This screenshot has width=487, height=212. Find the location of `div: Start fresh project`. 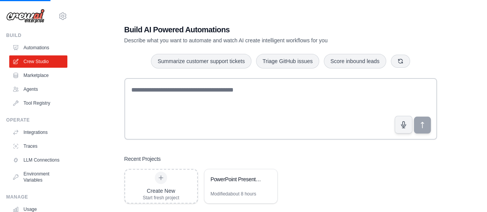

div: Start fresh project is located at coordinates (161, 198).